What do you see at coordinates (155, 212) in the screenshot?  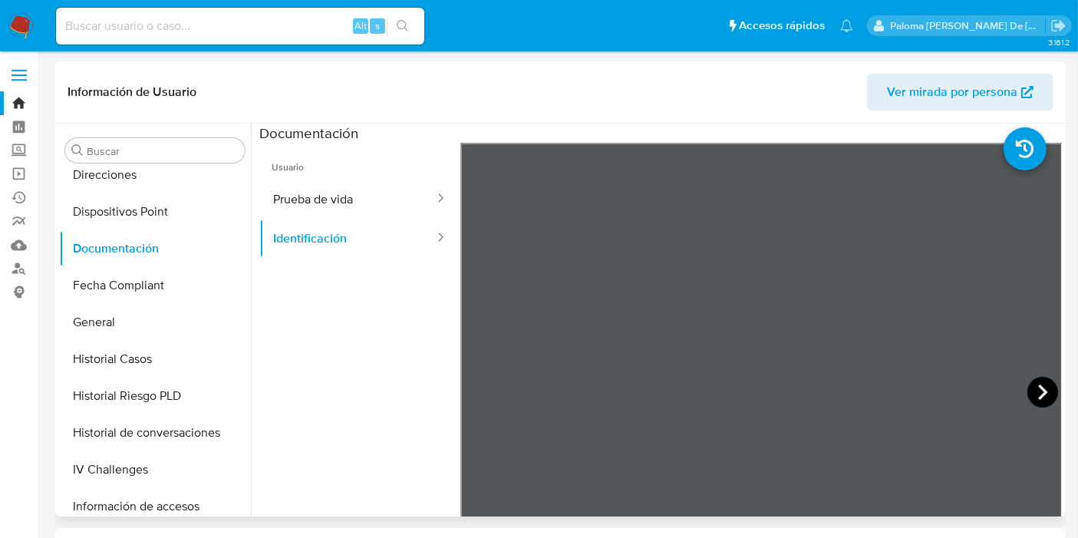 I see `button: Dispositivos Point` at bounding box center [155, 212].